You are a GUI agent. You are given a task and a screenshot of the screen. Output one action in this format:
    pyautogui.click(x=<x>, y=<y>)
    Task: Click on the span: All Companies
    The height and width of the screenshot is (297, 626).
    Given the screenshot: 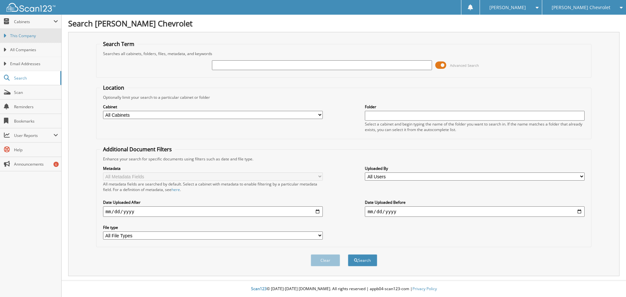 What is the action you would take?
    pyautogui.click(x=34, y=50)
    